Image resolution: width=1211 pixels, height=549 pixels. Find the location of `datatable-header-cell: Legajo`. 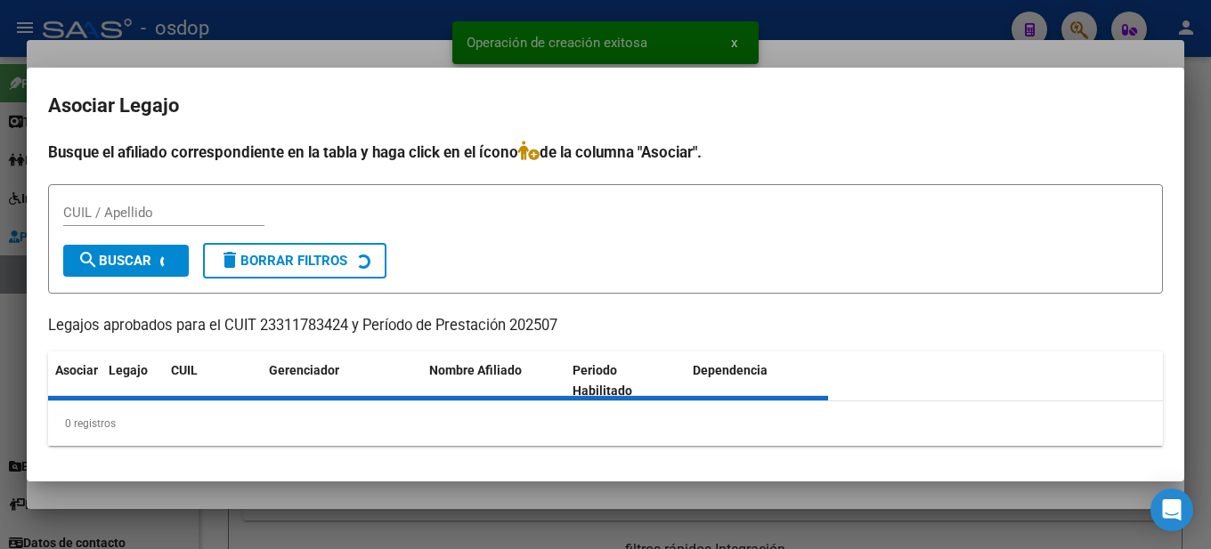

datatable-header-cell: Legajo is located at coordinates (133, 381).